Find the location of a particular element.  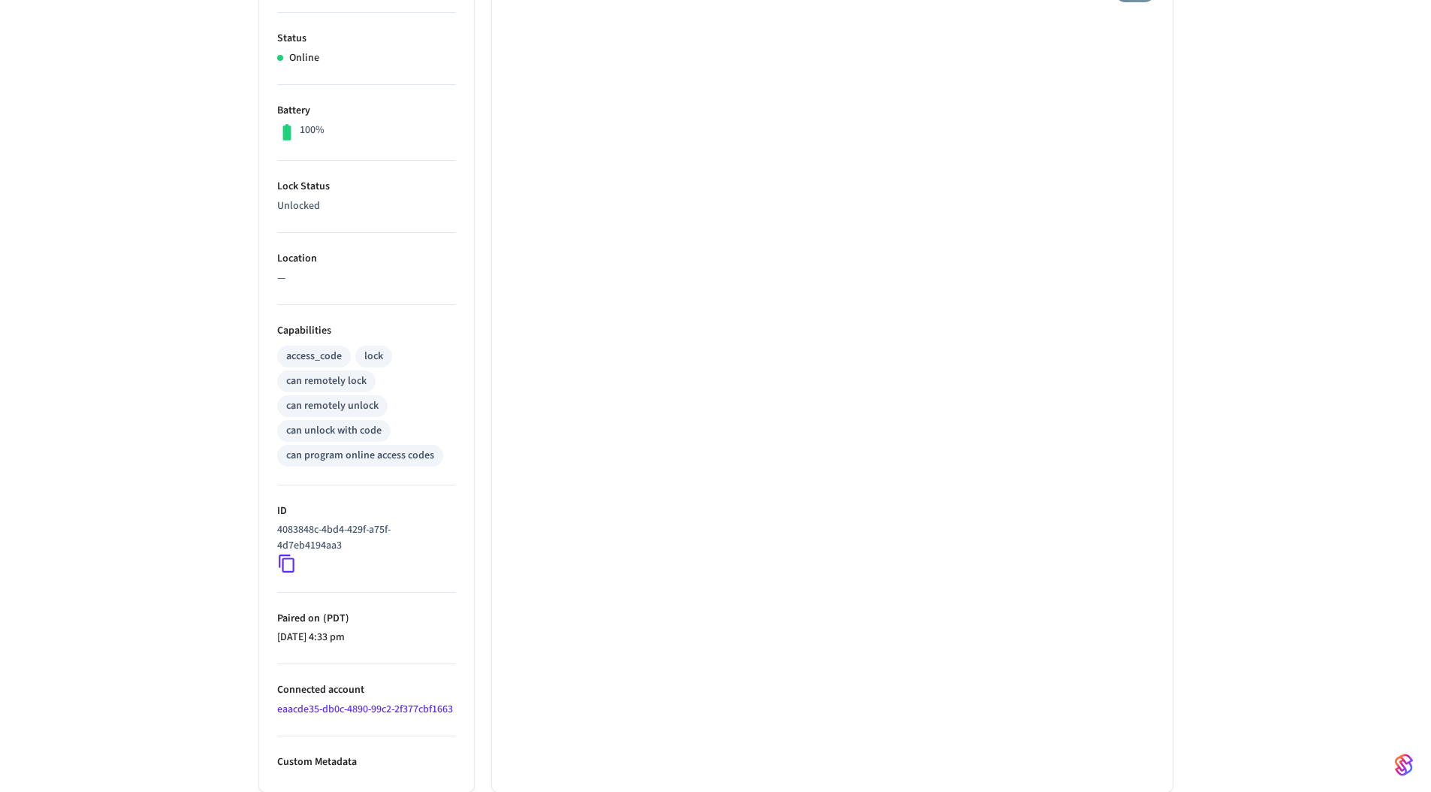

p: Unlocked is located at coordinates (367, 206).